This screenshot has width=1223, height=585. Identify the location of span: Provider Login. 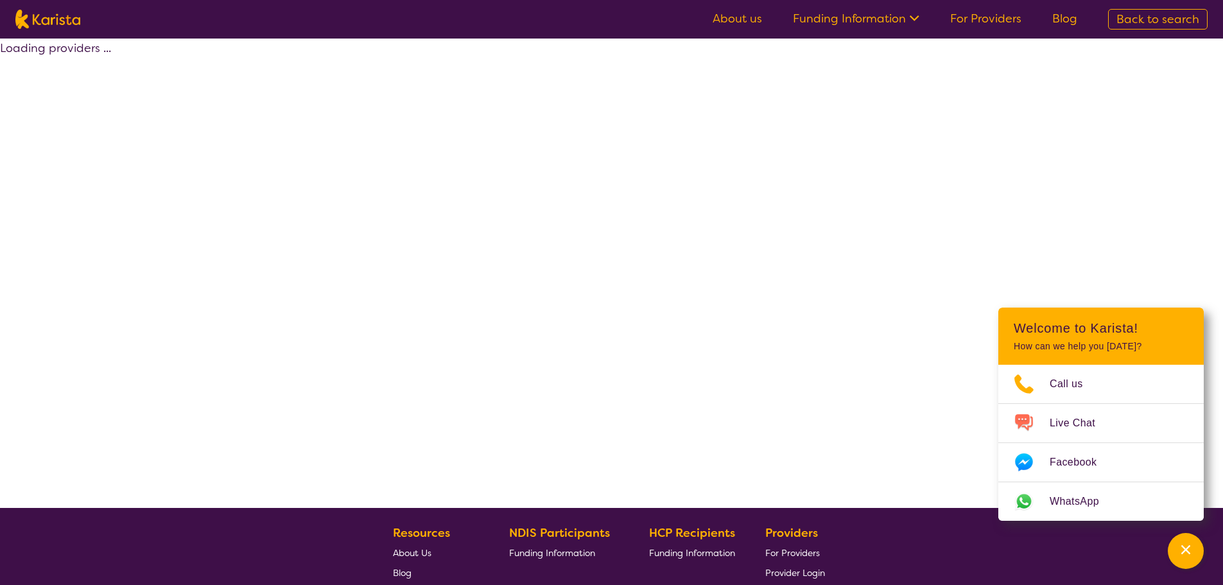
(795, 573).